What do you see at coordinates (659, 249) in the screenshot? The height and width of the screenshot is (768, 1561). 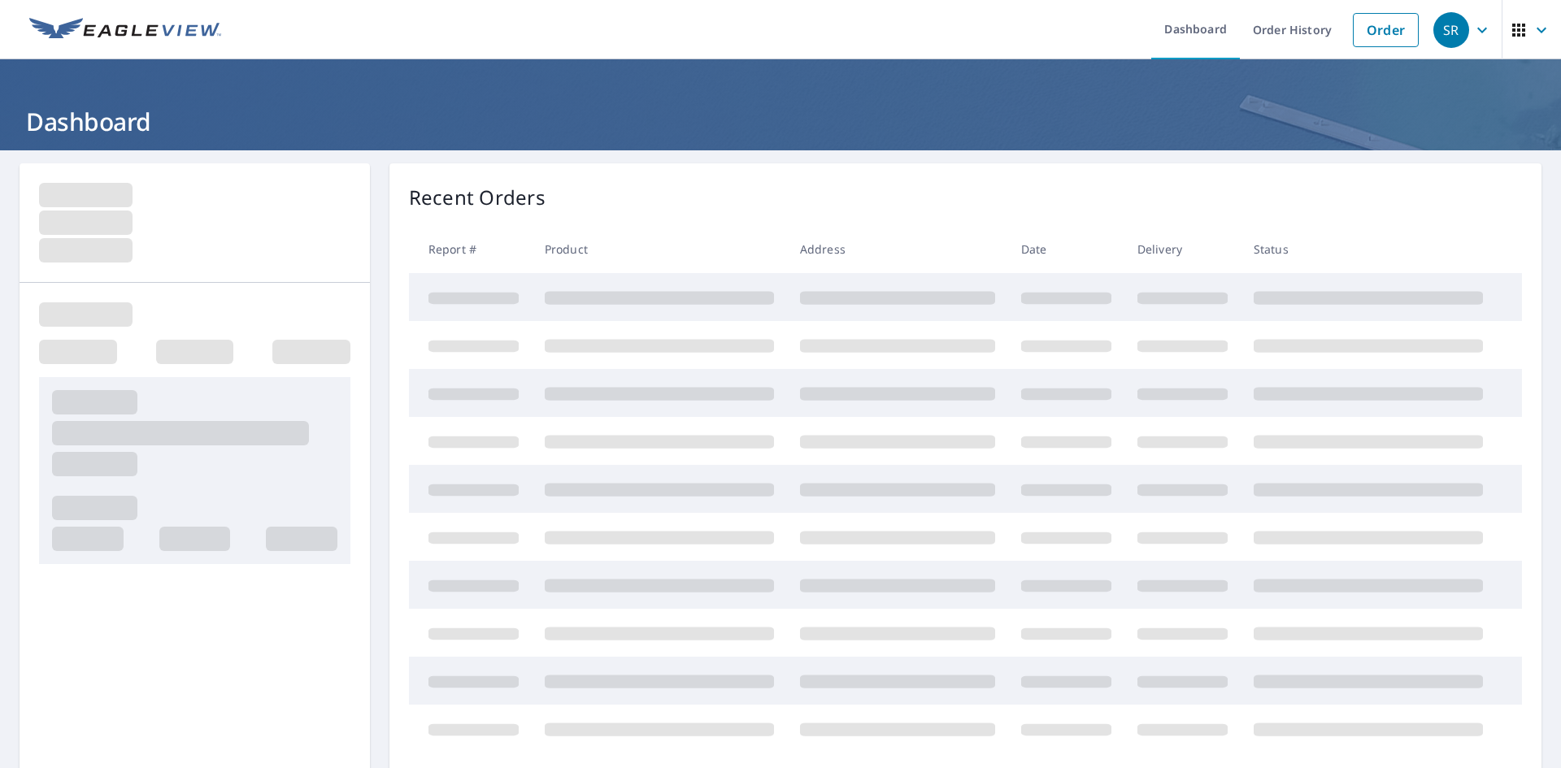 I see `th: Product` at bounding box center [659, 249].